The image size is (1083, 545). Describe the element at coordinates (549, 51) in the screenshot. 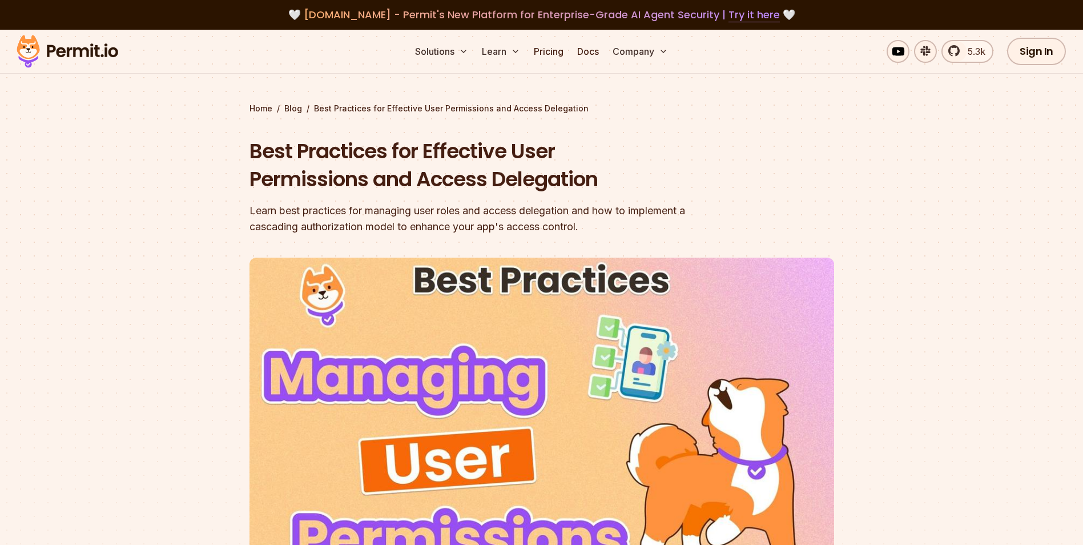

I see `a: Pricing` at that location.